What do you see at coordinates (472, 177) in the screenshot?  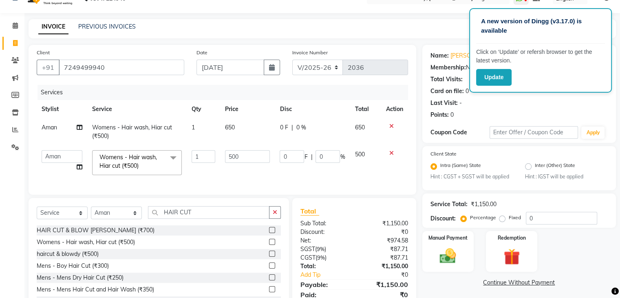 I see `small: Hint : CGST + SGST will be applied` at bounding box center [472, 177].